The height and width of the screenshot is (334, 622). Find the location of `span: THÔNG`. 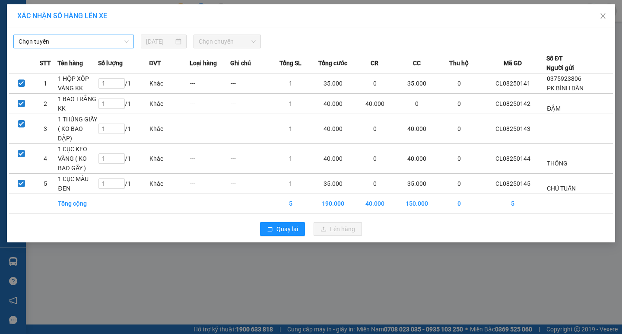

span: THÔNG is located at coordinates (557, 163).